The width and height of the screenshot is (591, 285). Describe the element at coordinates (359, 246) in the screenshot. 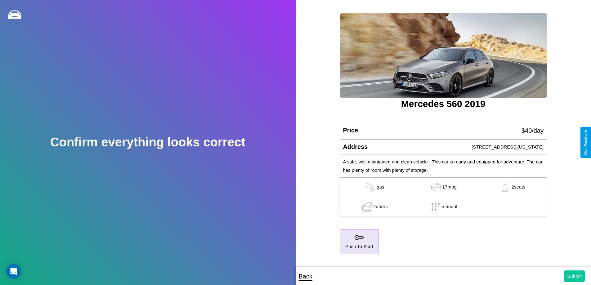

I see `p: Push To Start` at that location.